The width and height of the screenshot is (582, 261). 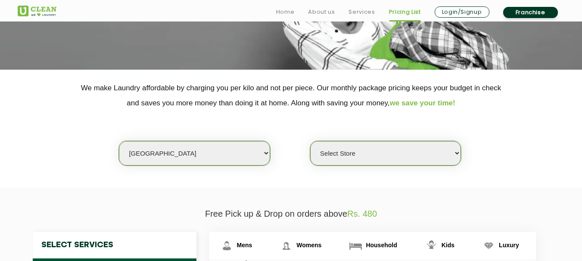 What do you see at coordinates (431, 246) in the screenshot?
I see `img: Kids` at bounding box center [431, 246].